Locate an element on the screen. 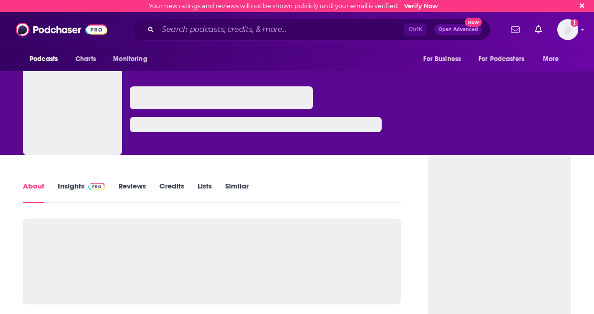 This screenshot has height=314, width=594. span: More is located at coordinates (551, 59).